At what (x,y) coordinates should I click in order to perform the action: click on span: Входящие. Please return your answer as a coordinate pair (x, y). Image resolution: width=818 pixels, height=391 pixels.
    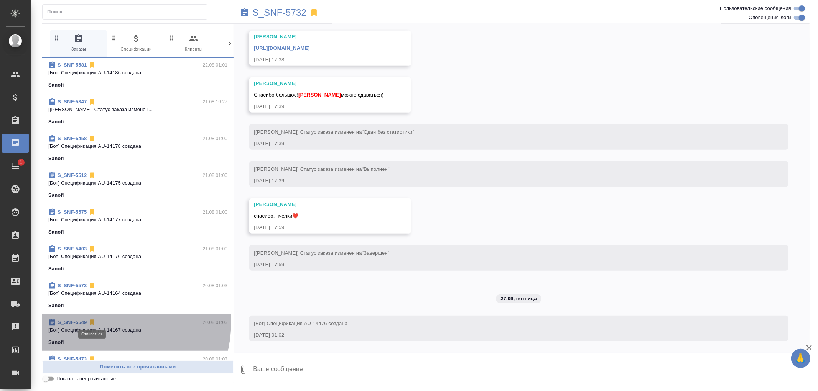
    Looking at the image, I should click on (251, 43).